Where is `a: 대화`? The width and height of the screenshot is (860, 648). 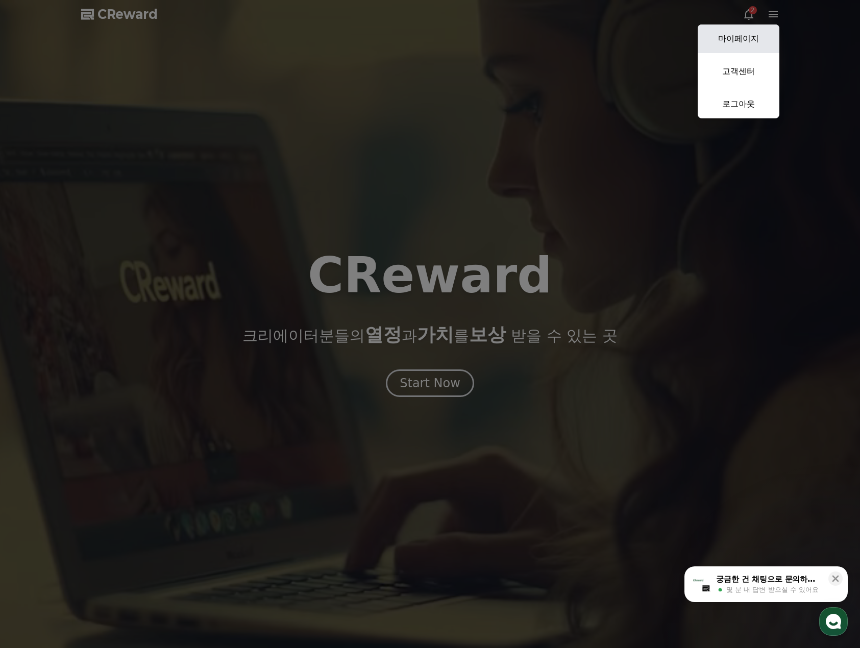
a: 대화 is located at coordinates (99, 336).